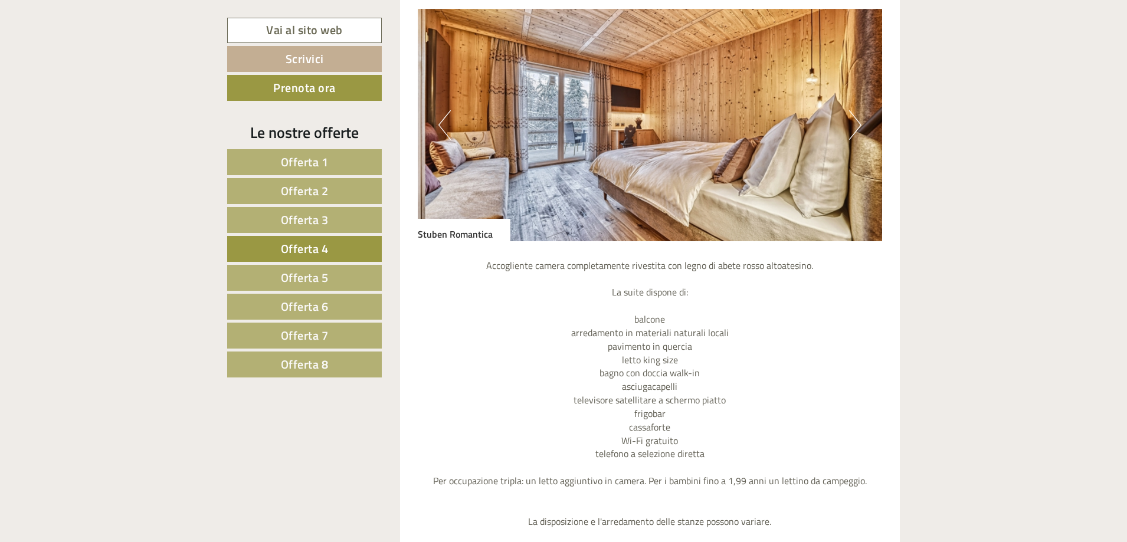 The width and height of the screenshot is (1127, 542). What do you see at coordinates (650, 394) in the screenshot?
I see `p: Accogliente camera completamente rivestita con legno di abete rosso altoatesino. La suite dispone...` at bounding box center [650, 394].